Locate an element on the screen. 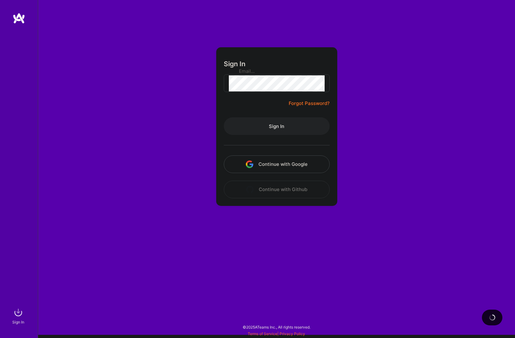 This screenshot has height=338, width=515. a: Terms of Service is located at coordinates (263, 333).